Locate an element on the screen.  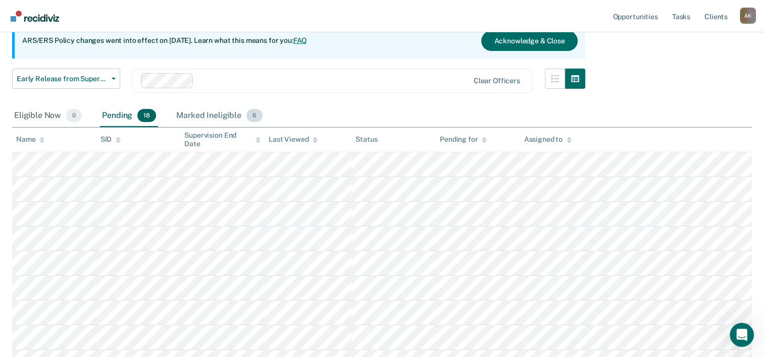
span: 0 is located at coordinates (74, 116).